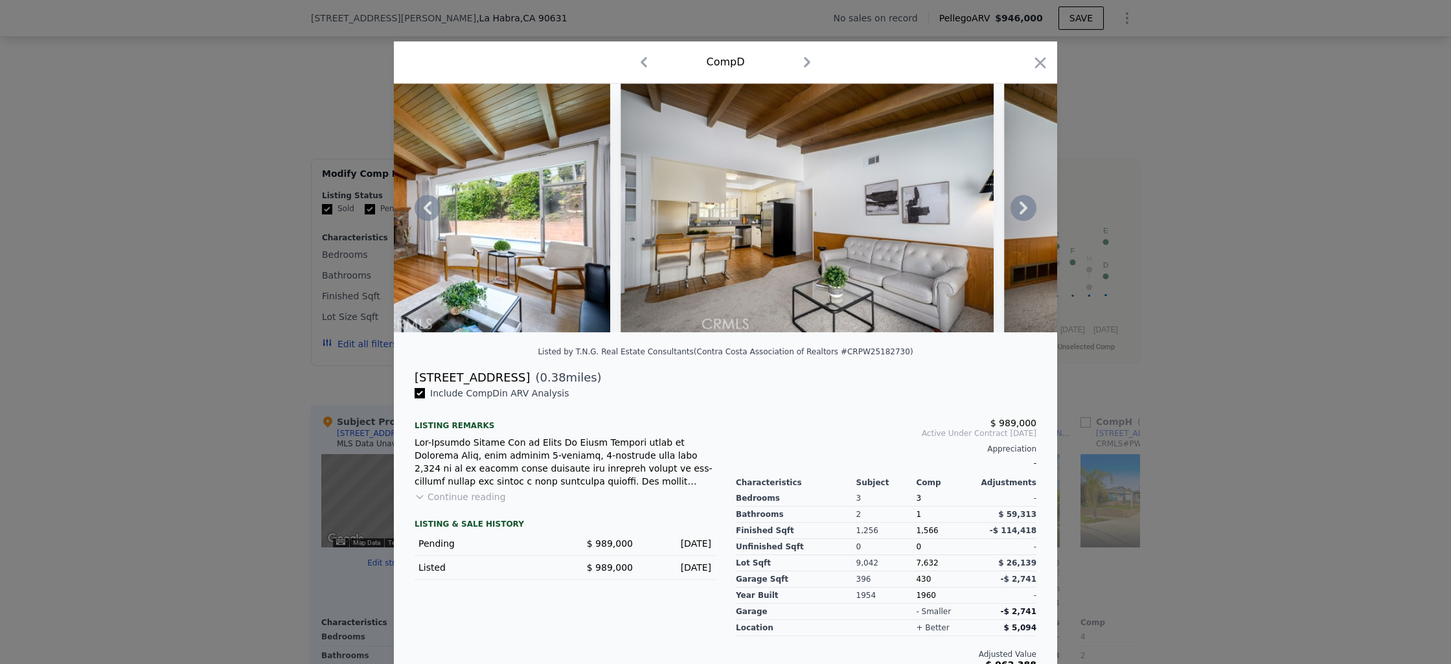 The height and width of the screenshot is (664, 1451). What do you see at coordinates (796, 563) in the screenshot?
I see `div: Lot Sqft` at bounding box center [796, 563].